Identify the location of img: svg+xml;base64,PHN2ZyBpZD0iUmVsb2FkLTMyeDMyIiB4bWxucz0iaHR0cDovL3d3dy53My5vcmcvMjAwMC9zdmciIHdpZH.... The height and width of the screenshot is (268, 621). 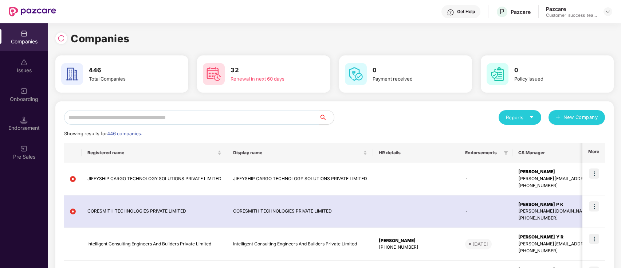
(61, 38).